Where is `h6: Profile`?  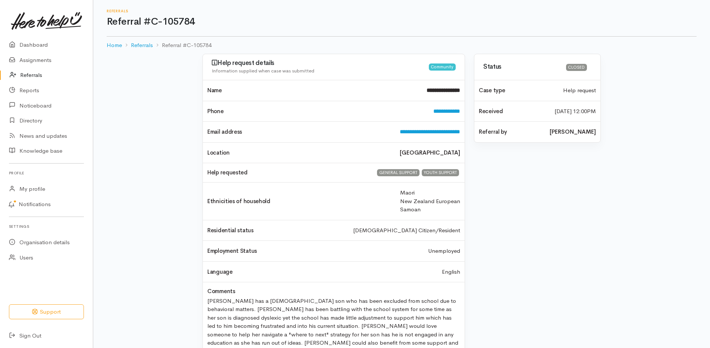 h6: Profile is located at coordinates (46, 173).